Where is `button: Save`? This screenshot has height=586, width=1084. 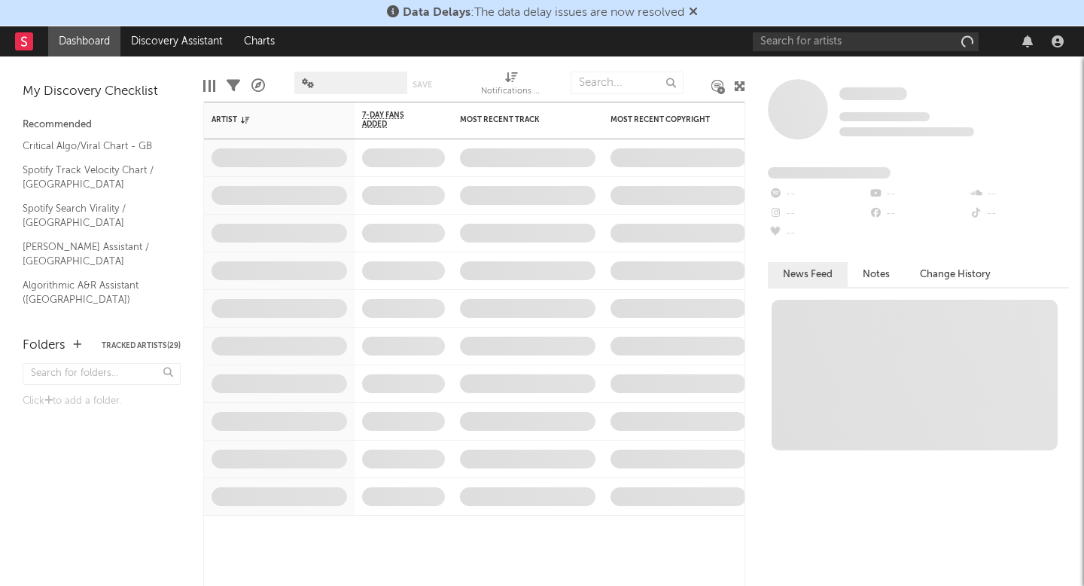 button: Save is located at coordinates (422, 84).